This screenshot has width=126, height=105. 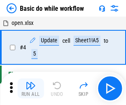 I want to click on img: Run All, so click(x=31, y=85).